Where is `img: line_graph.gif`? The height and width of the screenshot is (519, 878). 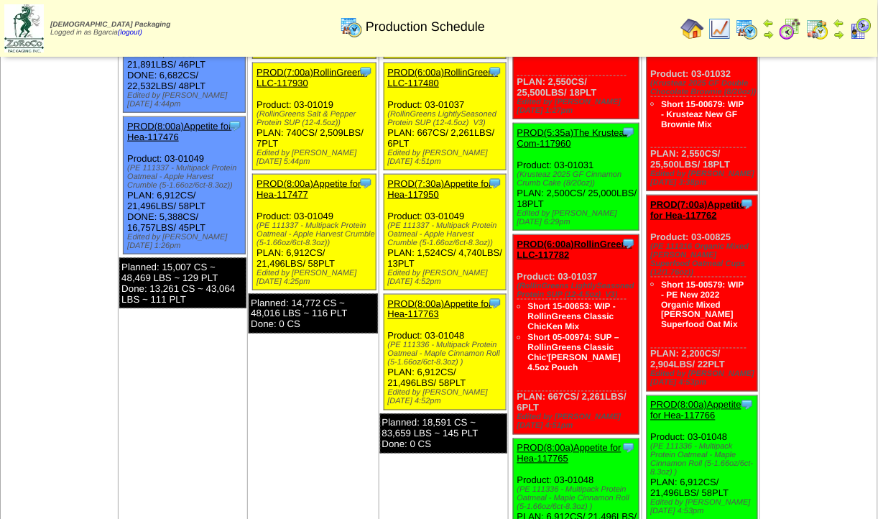 img: line_graph.gif is located at coordinates (720, 29).